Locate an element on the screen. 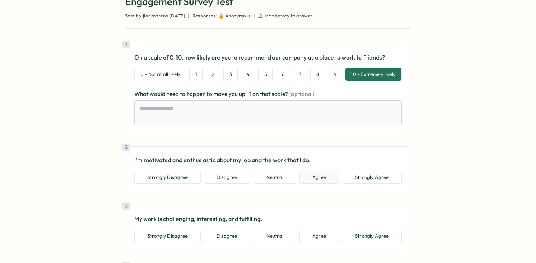 The width and height of the screenshot is (536, 263). div: 3 is located at coordinates (126, 206).